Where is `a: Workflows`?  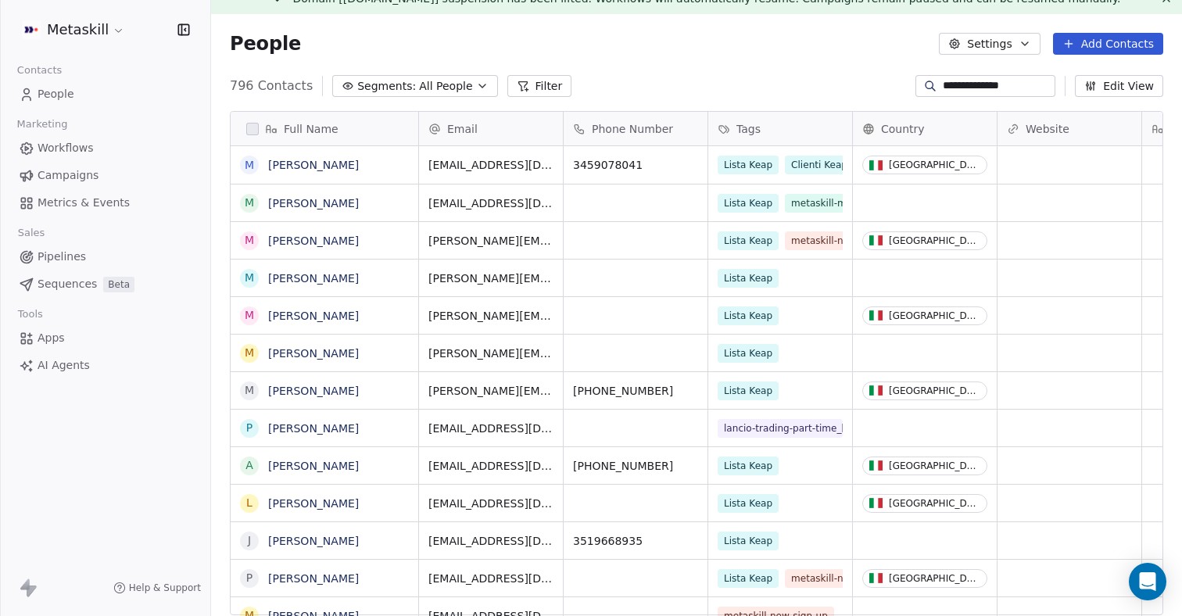
a: Workflows is located at coordinates (105, 148).